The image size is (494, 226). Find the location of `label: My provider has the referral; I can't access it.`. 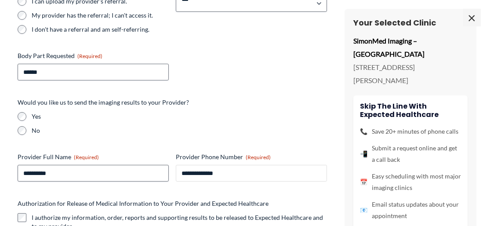

label: My provider has the referral; I can't access it. is located at coordinates (100, 15).